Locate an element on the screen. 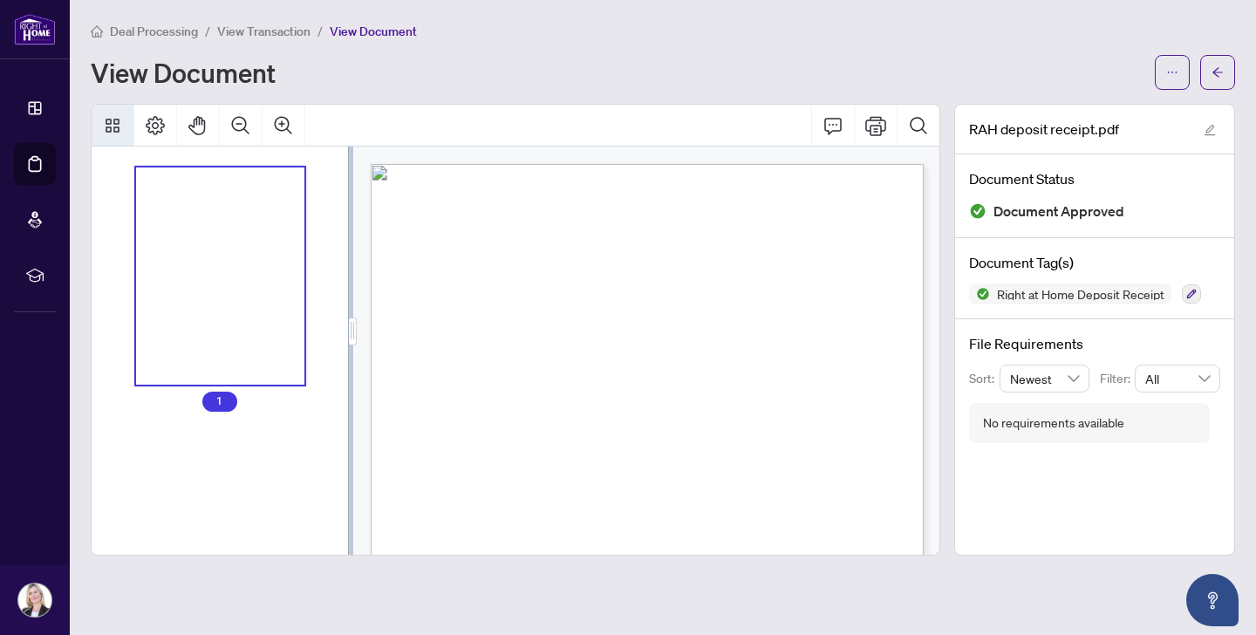  span: View Transaction is located at coordinates (263, 31).